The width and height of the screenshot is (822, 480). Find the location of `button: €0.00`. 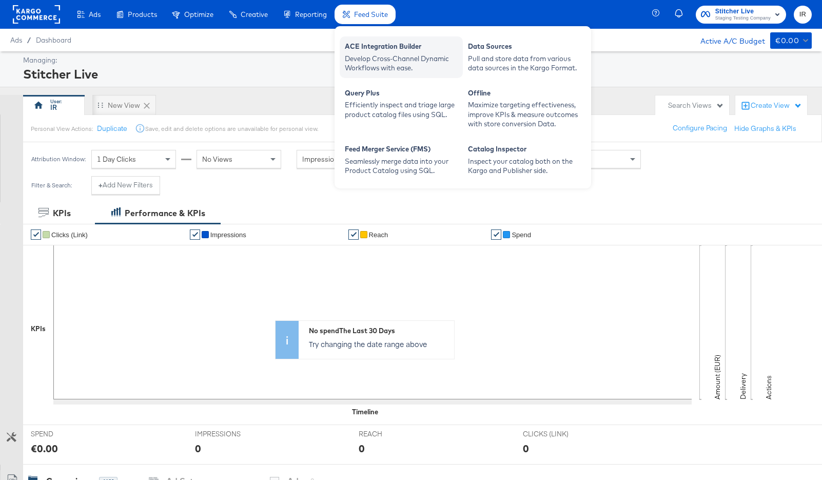

button: €0.00 is located at coordinates (791, 41).